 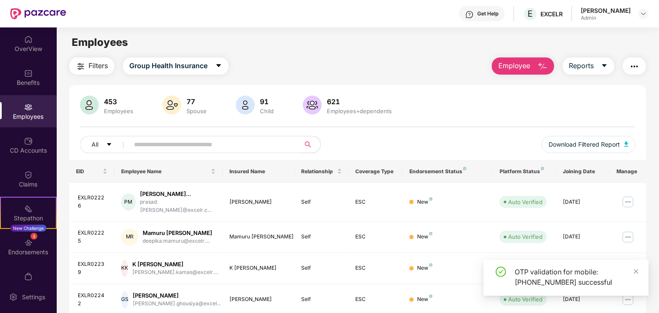 I want to click on div: Stepathon, so click(x=28, y=219).